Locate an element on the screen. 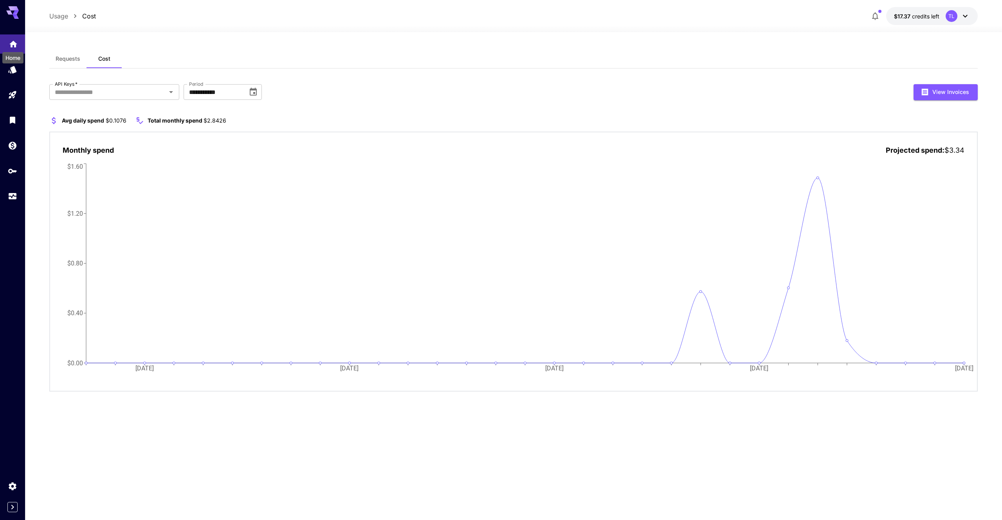 Image resolution: width=1002 pixels, height=520 pixels. button: Expand sidebar is located at coordinates (13, 507).